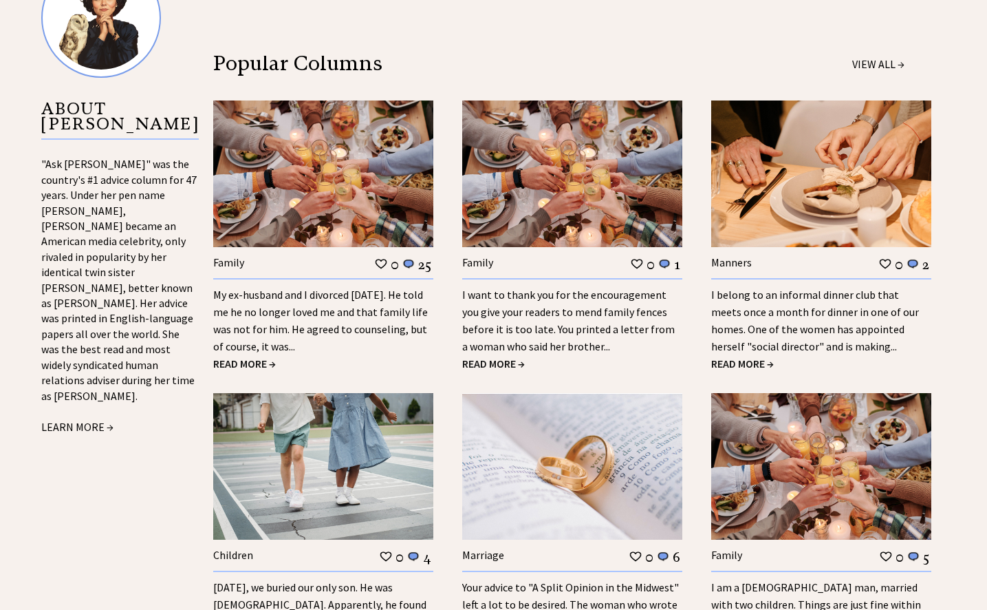 The image size is (987, 610). Describe the element at coordinates (427, 557) in the screenshot. I see `td: 4` at that location.